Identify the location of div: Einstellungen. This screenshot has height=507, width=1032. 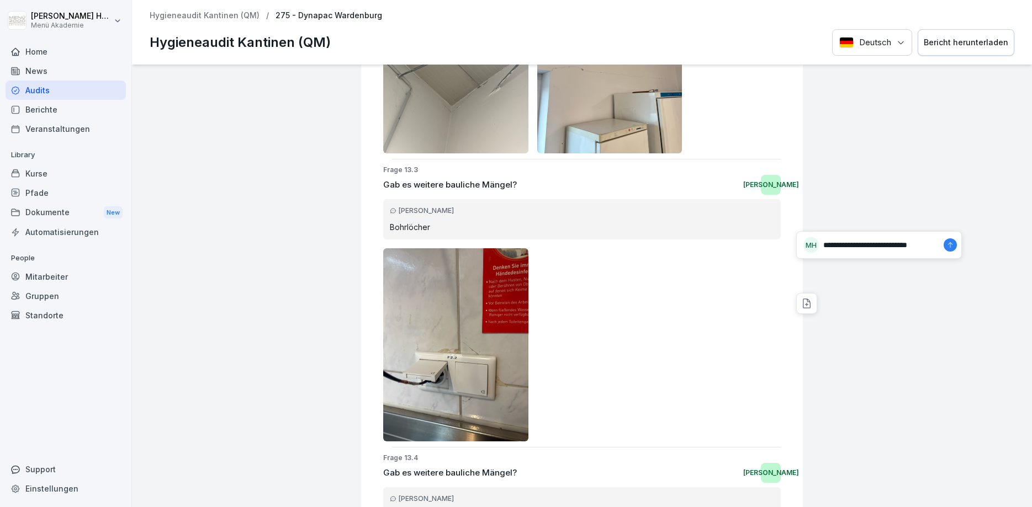
(66, 489).